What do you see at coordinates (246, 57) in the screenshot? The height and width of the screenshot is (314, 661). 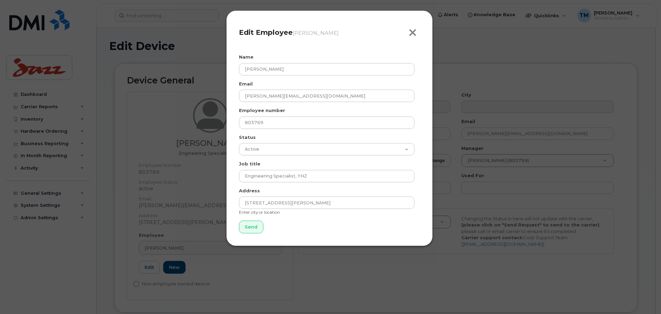 I see `label: Name` at bounding box center [246, 57].